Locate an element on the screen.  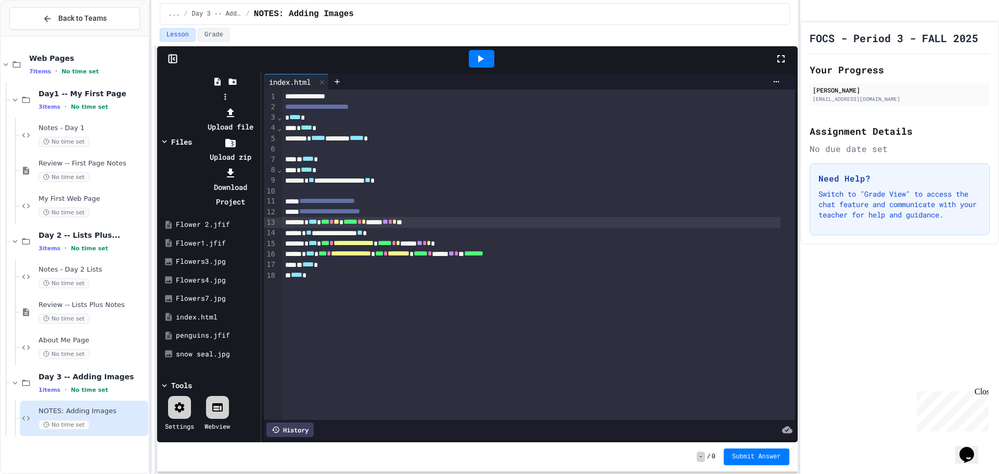
span: Notes - Day 2 Lists is located at coordinates (92, 270).